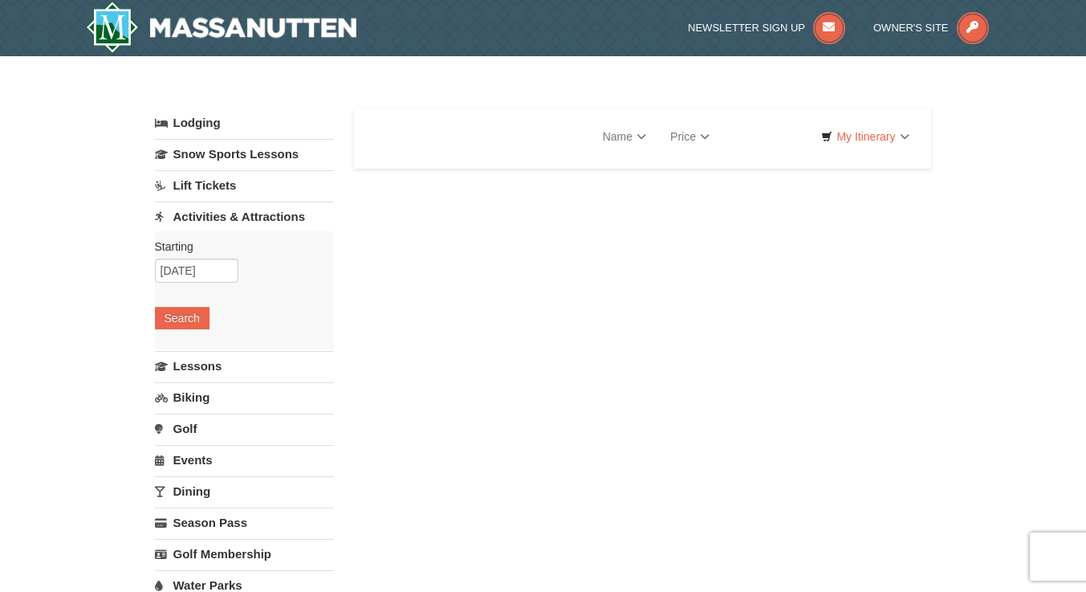 Image resolution: width=1086 pixels, height=592 pixels. What do you see at coordinates (244, 216) in the screenshot?
I see `a: Activities & Attractions` at bounding box center [244, 216].